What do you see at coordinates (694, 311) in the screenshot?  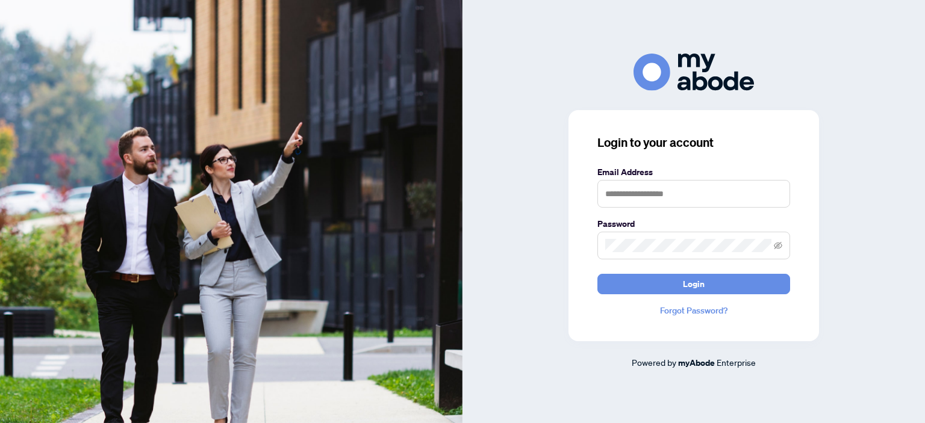 I see `a: Forgot Password?` at bounding box center [694, 311].